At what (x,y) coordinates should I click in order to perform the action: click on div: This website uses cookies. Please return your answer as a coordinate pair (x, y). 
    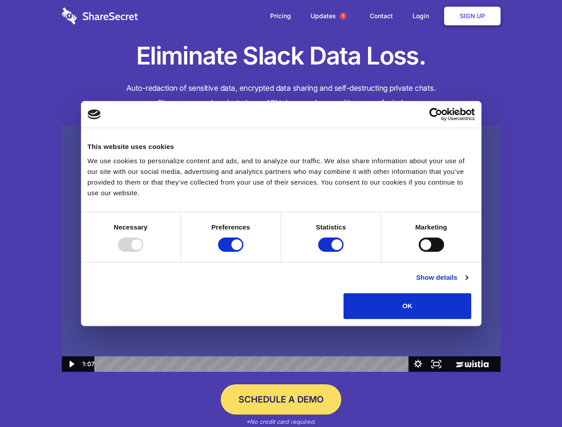
    Looking at the image, I should click on (281, 147).